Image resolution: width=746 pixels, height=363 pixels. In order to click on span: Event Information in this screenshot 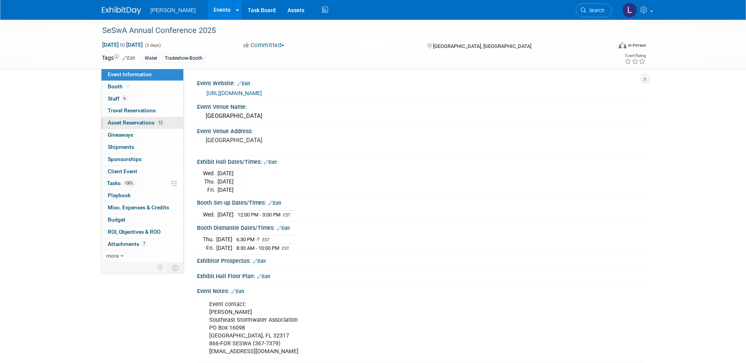, I will do `click(130, 74)`.